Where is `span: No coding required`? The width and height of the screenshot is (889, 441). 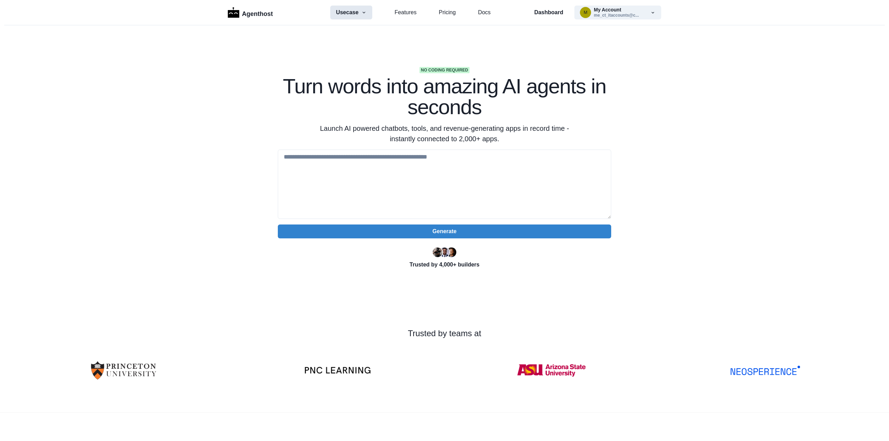
span: No coding required is located at coordinates (445, 70).